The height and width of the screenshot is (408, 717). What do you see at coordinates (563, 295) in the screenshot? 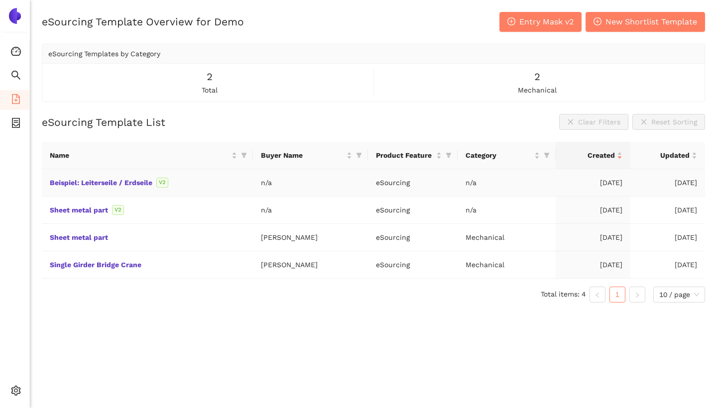
I see `li: Total items: 4` at bounding box center [563, 295].